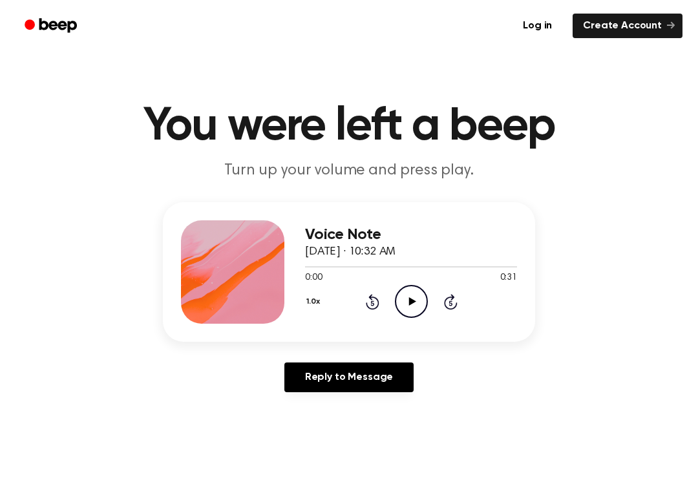 This screenshot has width=698, height=482. I want to click on a: Create Account, so click(628, 26).